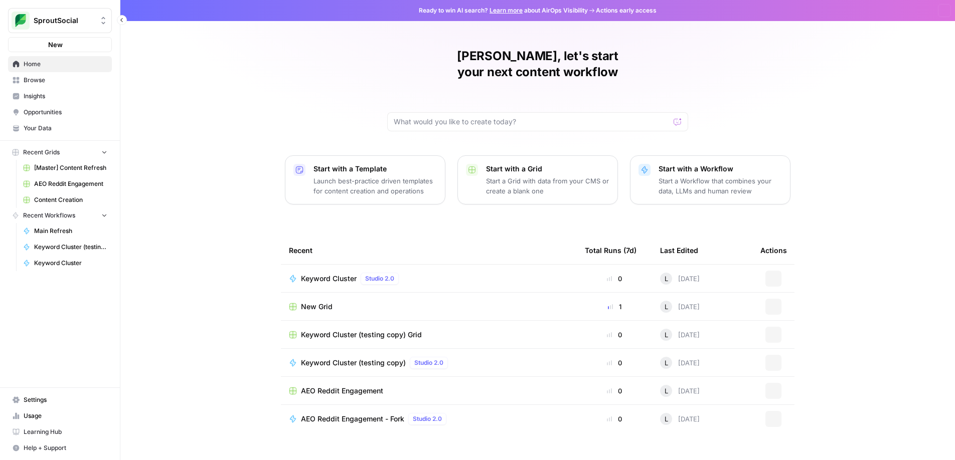  What do you see at coordinates (361, 335) in the screenshot?
I see `span: Keyword Cluster (testing copy) Grid` at bounding box center [361, 335].